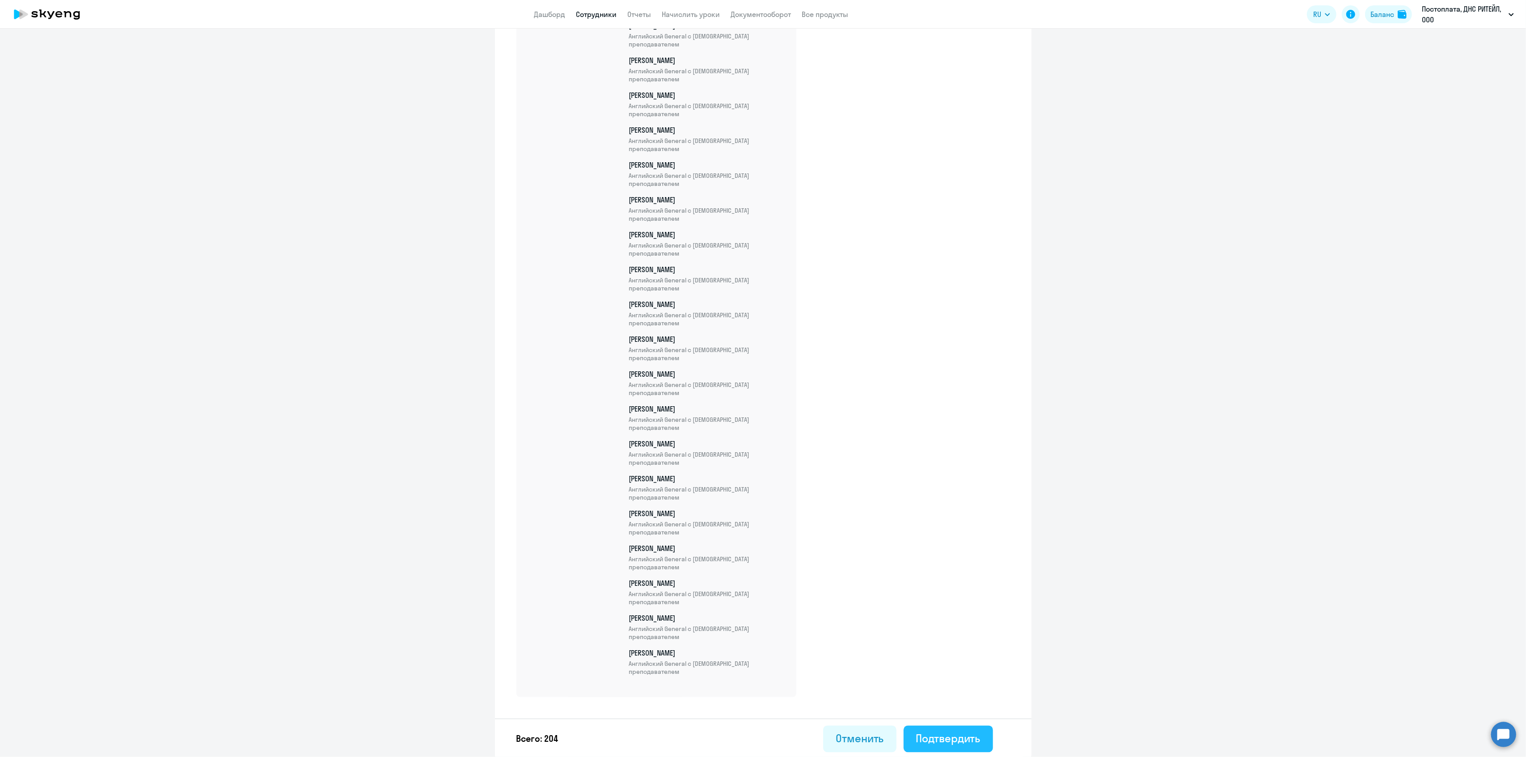 The image size is (1526, 757). Describe the element at coordinates (691, 14) in the screenshot. I see `a: Начислить уроки` at that location.